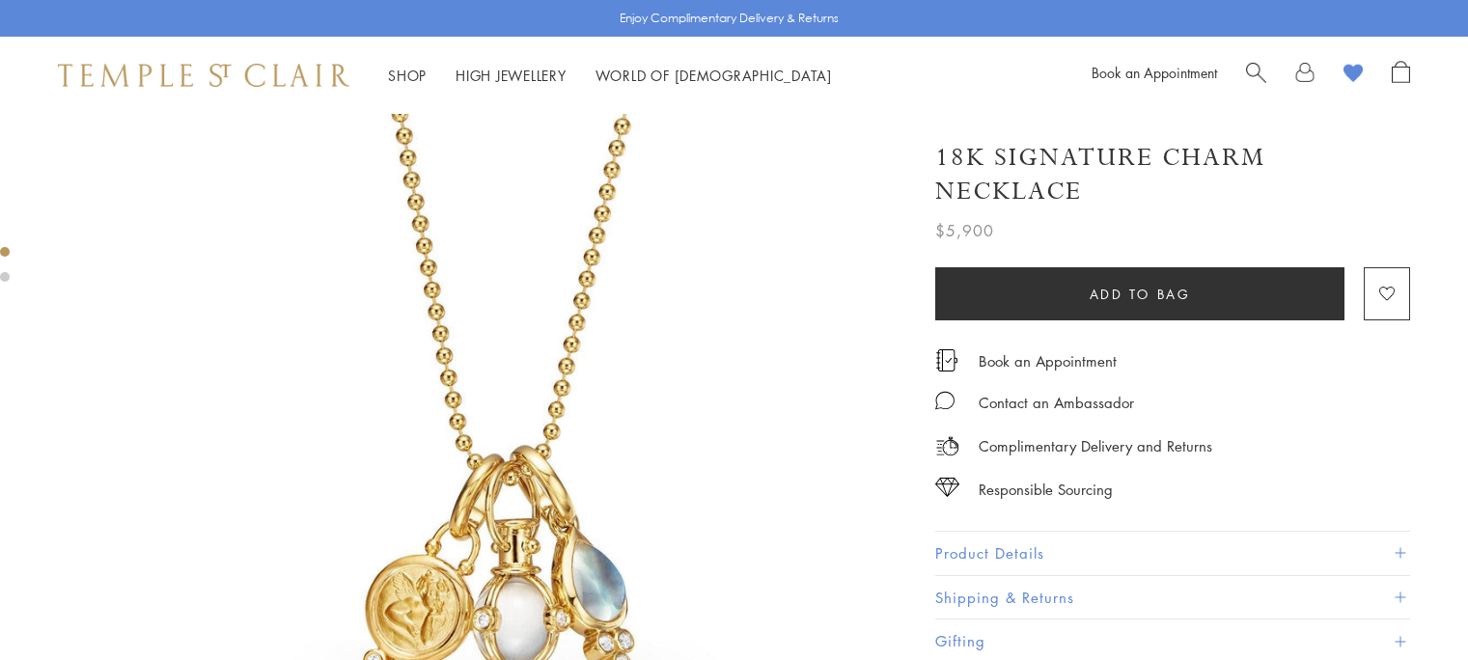 This screenshot has height=660, width=1468. What do you see at coordinates (610, 75) in the screenshot?
I see `nav: Main navigation` at bounding box center [610, 75].